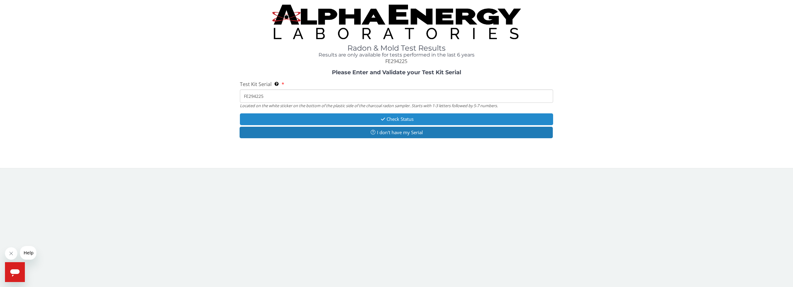 Image resolution: width=793 pixels, height=287 pixels. Describe the element at coordinates (397, 106) in the screenshot. I see `div: Located on the white sticker on the bottom of the plastic side of the charcoal radon sampler. Sta...` at that location.